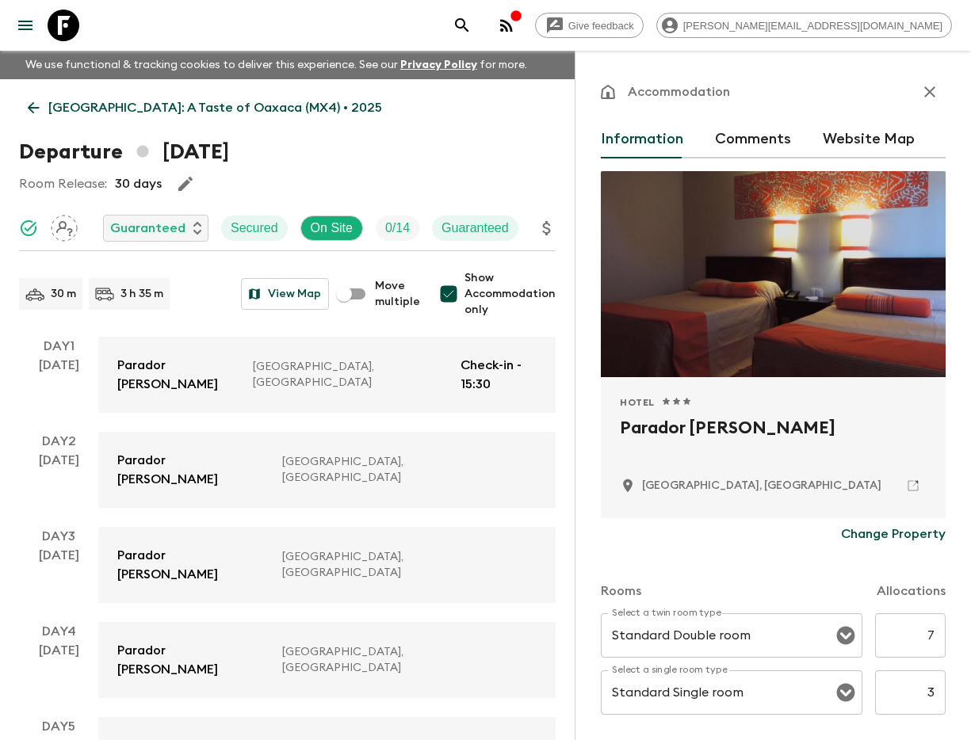  What do you see at coordinates (589, 25) in the screenshot?
I see `a: Give feedback` at bounding box center [589, 25].